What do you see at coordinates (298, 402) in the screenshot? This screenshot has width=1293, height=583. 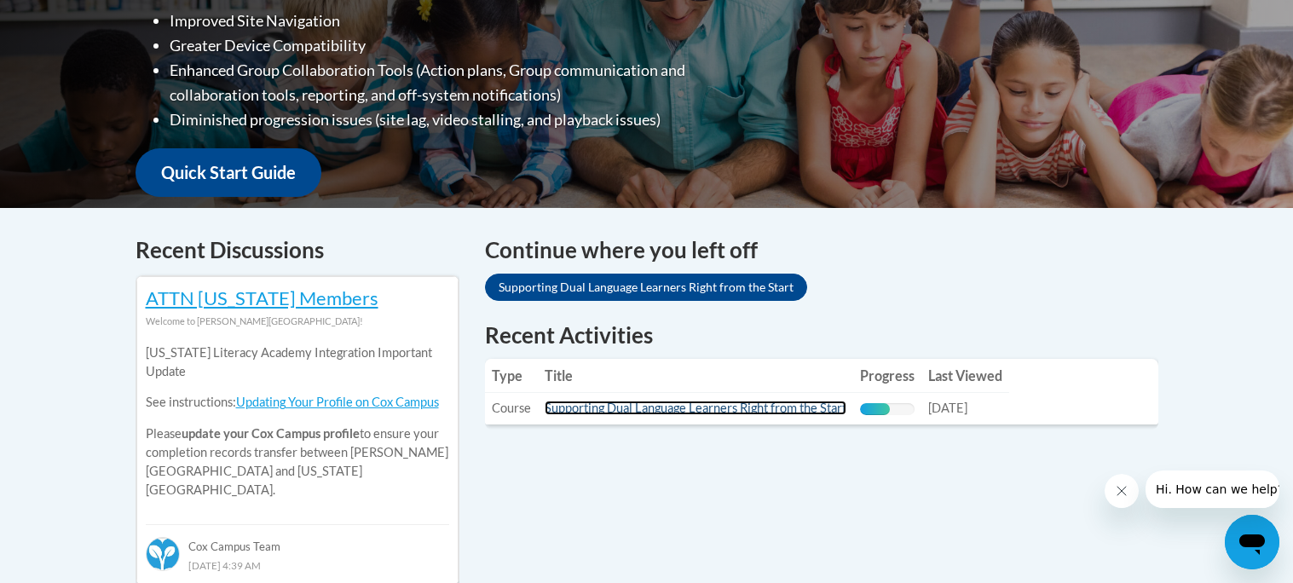 I see `p: See instructions:` at bounding box center [298, 402].